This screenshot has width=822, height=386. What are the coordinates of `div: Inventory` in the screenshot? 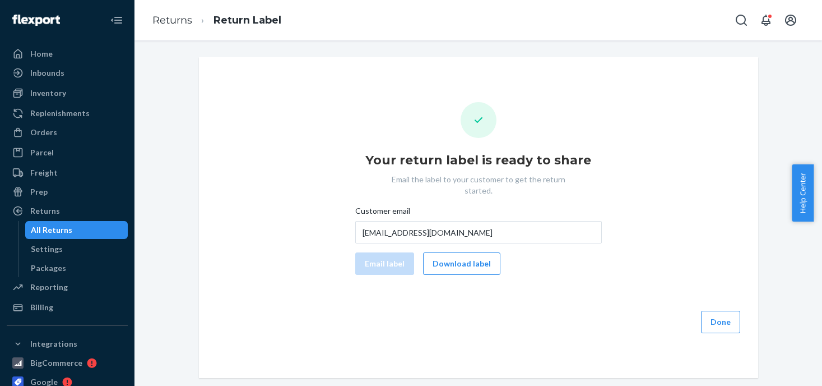 It's located at (48, 93).